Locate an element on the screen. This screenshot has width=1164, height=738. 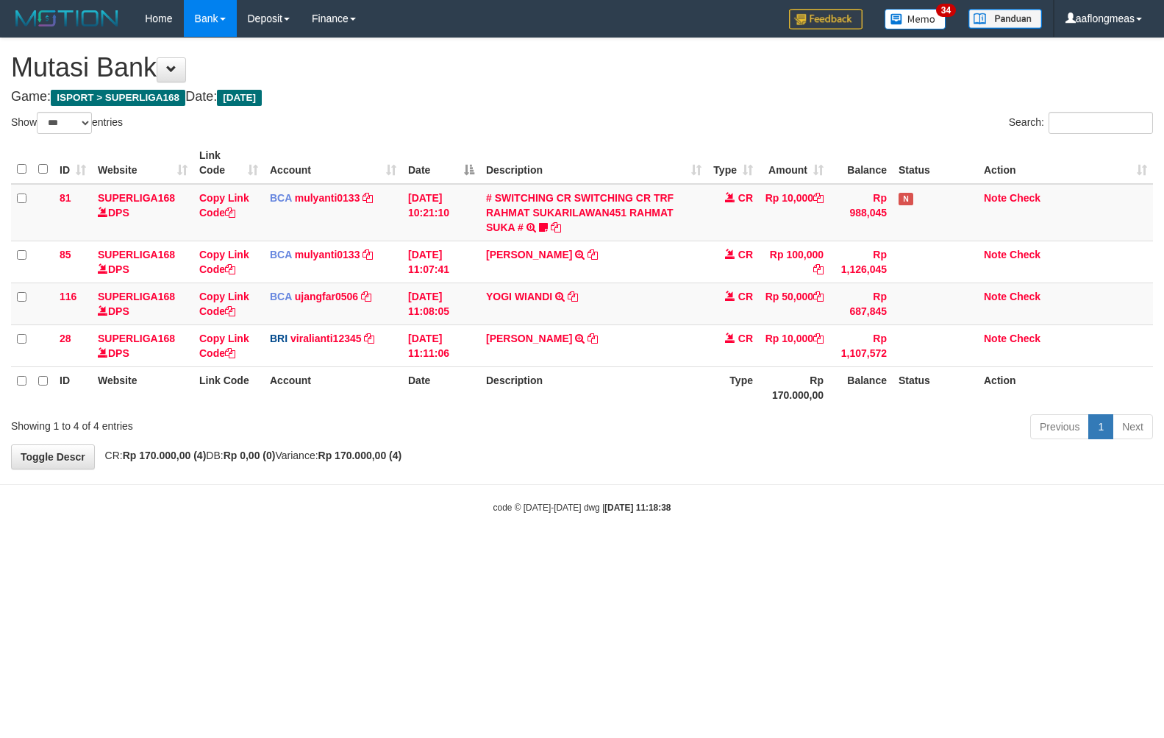
a: Copy ujangfar0506 to clipboard is located at coordinates (366, 296).